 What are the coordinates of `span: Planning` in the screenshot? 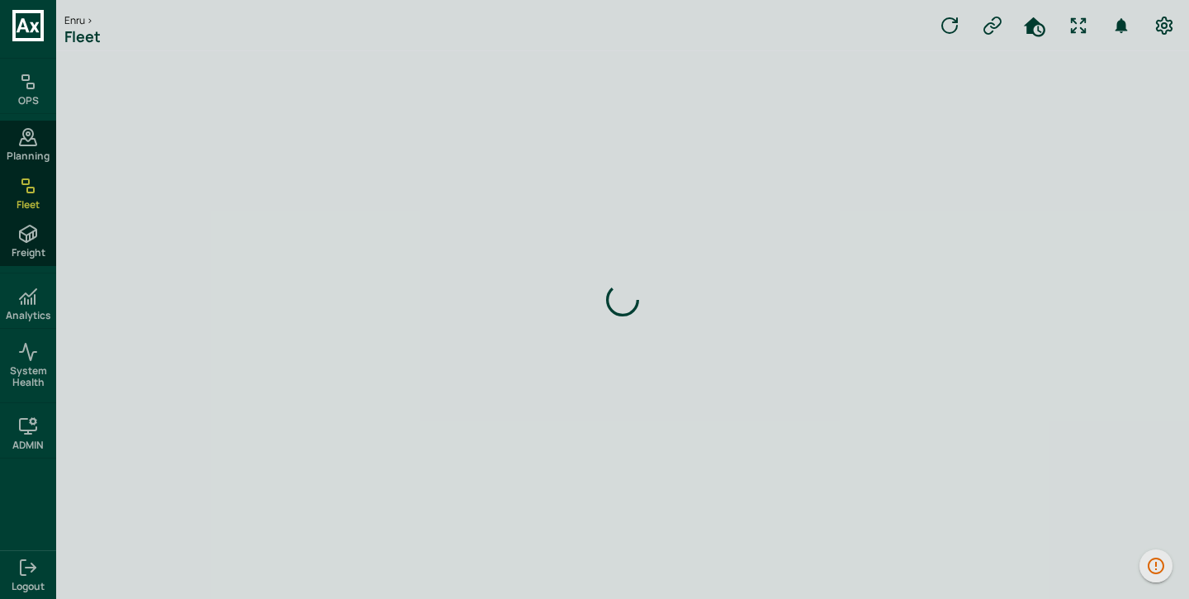 It's located at (28, 156).